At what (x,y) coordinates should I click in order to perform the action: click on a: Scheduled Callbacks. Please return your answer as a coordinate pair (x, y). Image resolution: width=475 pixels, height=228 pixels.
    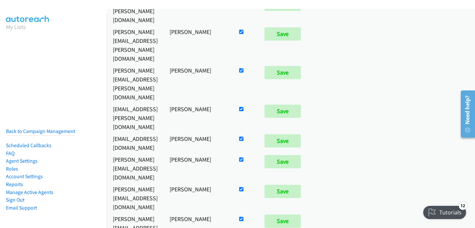
    Looking at the image, I should click on (29, 145).